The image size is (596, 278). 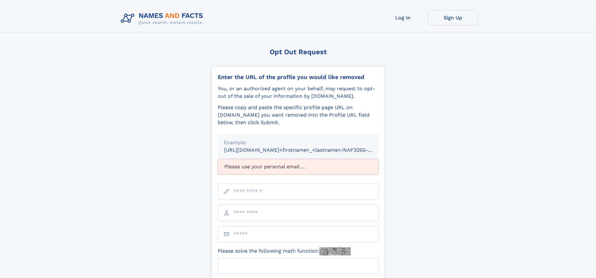 What do you see at coordinates (298, 166) in the screenshot?
I see `div: Please use your personal email ...` at bounding box center [298, 166].